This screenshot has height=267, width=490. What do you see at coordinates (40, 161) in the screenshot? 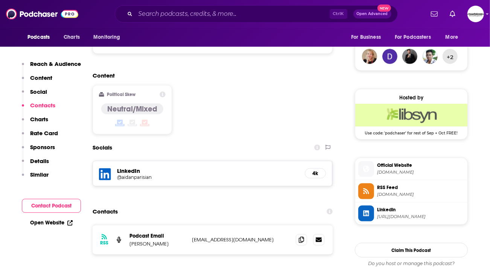
I see `p: Details` at bounding box center [40, 161].